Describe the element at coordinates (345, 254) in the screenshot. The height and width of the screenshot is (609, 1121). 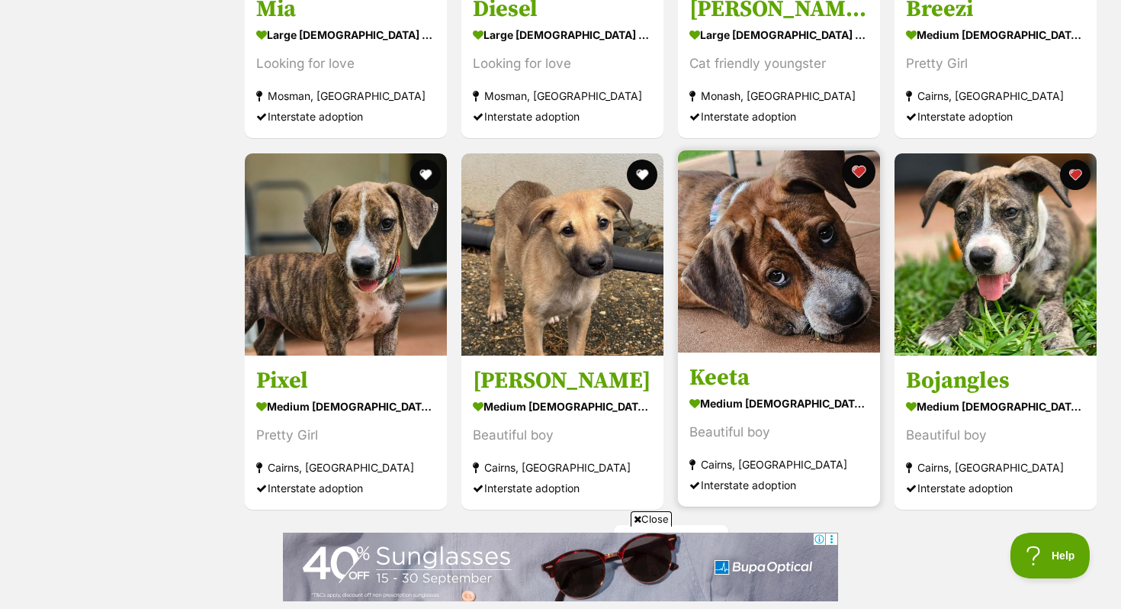
I see `img: Pixel` at that location.